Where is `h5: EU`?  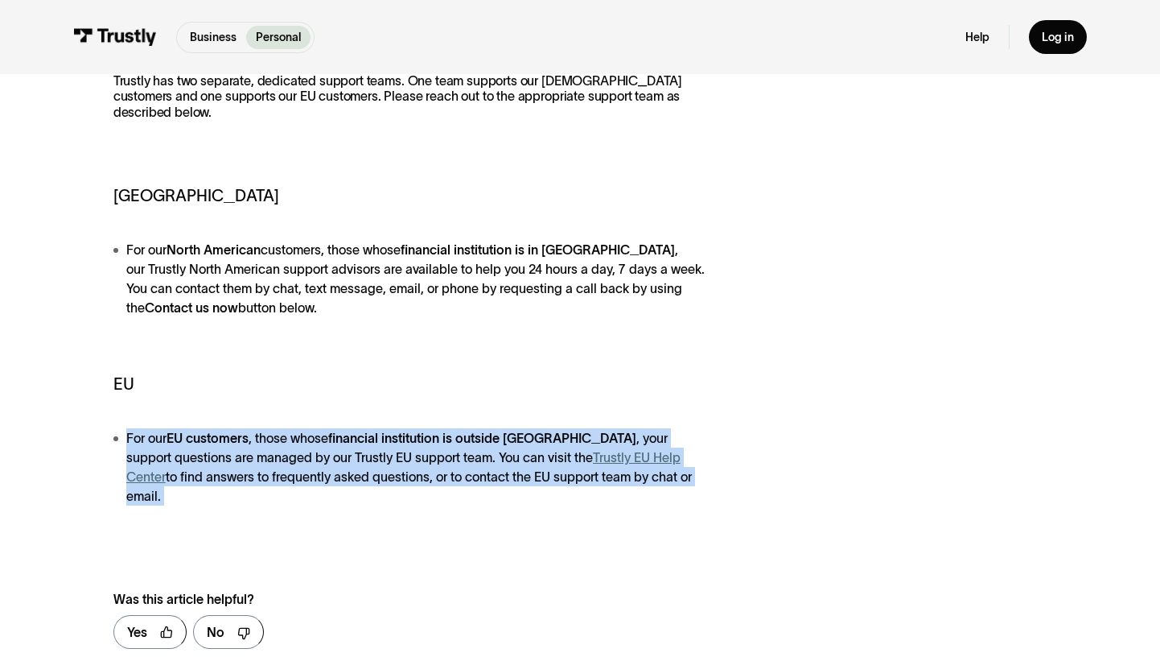
h5: EU is located at coordinates (414, 384).